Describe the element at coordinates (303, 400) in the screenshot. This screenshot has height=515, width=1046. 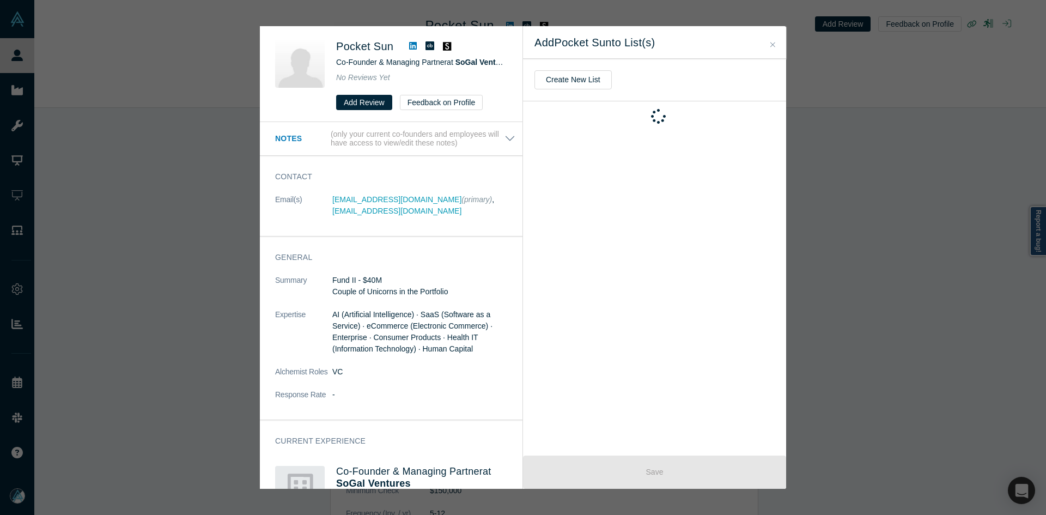
I see `dt: Response Rate` at that location.